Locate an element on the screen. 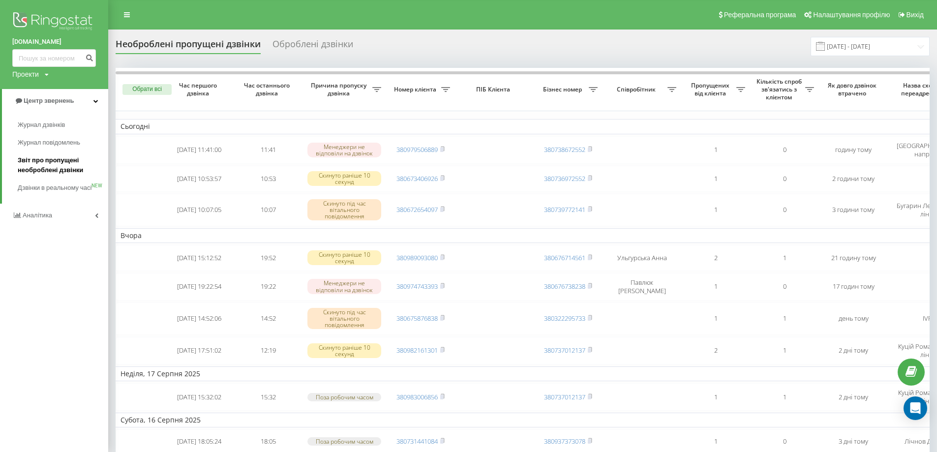 This screenshot has height=452, width=937. a: Журнал дзвінків is located at coordinates (63, 125).